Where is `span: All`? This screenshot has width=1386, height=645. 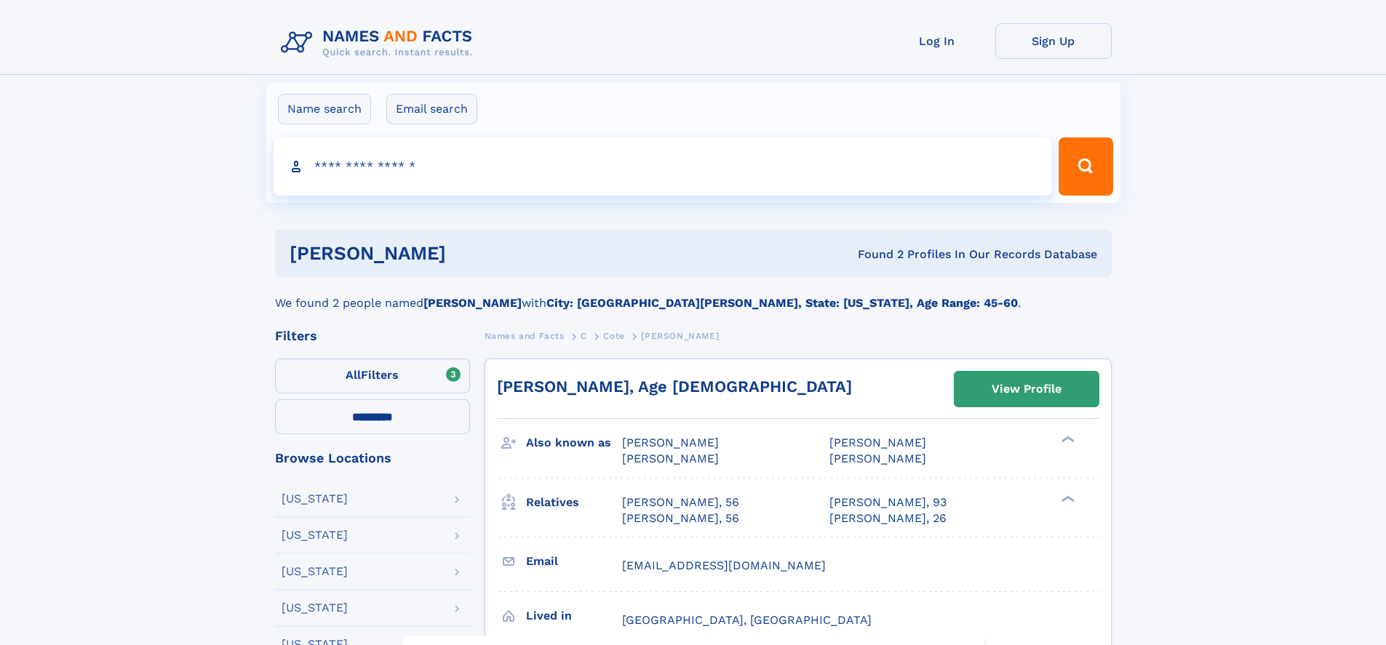 span: All is located at coordinates (353, 375).